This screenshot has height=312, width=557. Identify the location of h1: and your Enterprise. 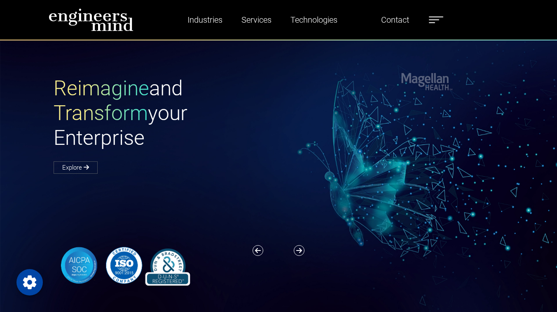
(166, 113).